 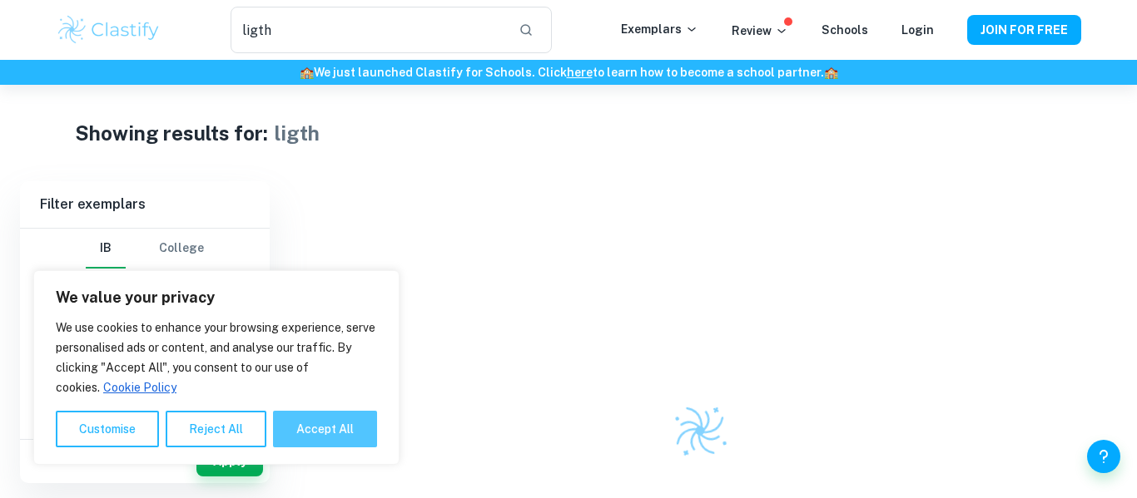 I want to click on button: Reject All, so click(x=215, y=429).